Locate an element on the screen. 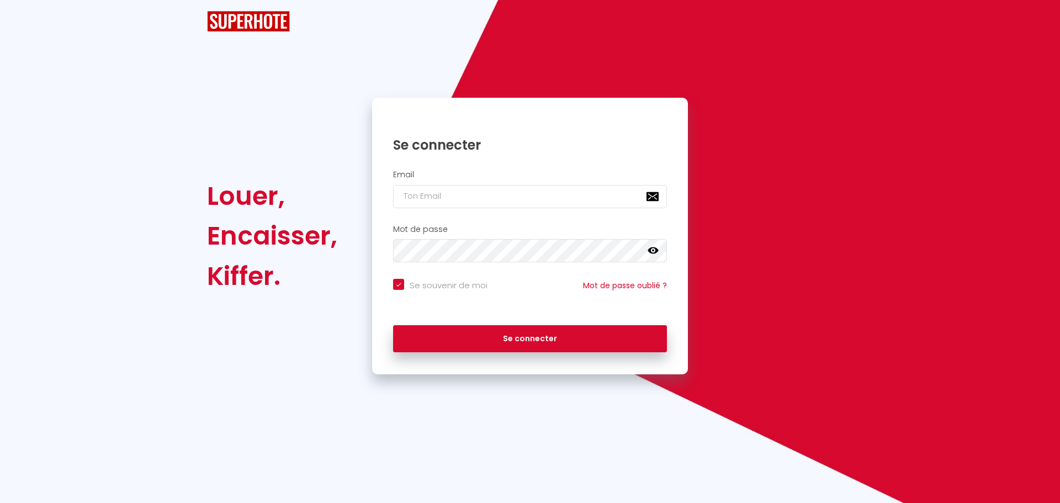  img: SuperHote logo is located at coordinates (249, 21).